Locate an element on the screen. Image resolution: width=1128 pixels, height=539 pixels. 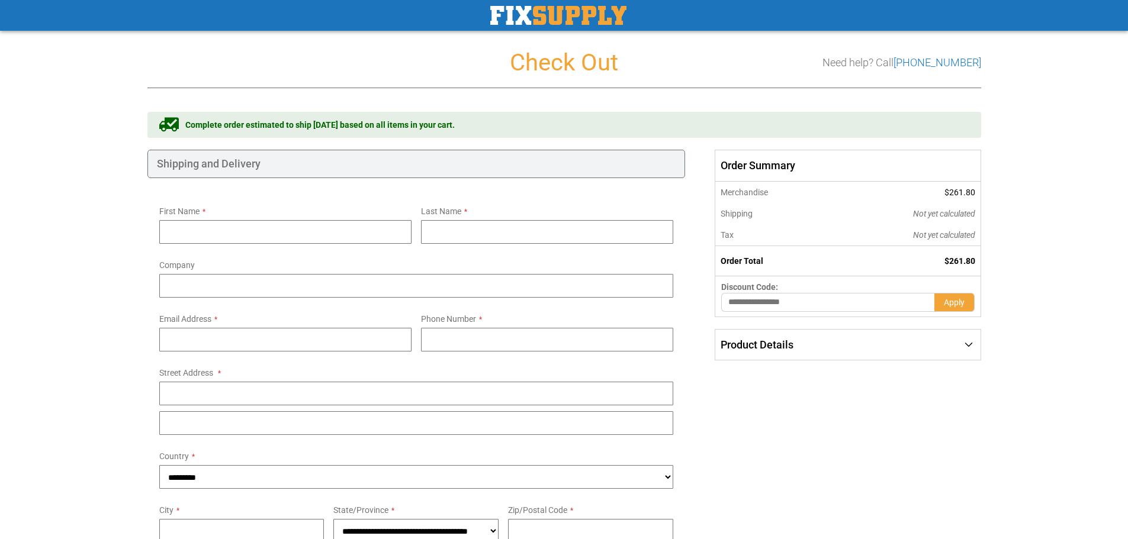
span: Phone Number is located at coordinates (448, 319).